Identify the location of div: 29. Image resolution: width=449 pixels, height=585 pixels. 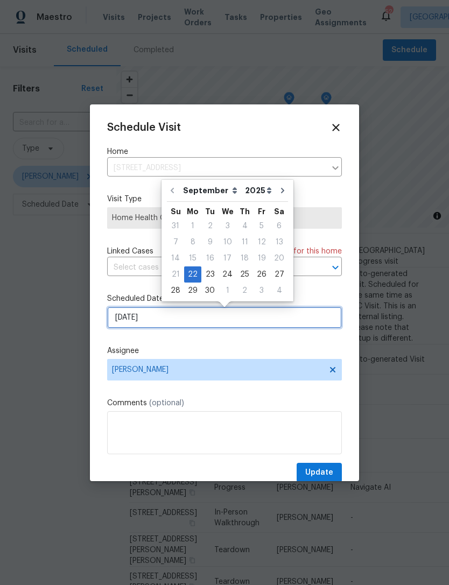
(193, 291).